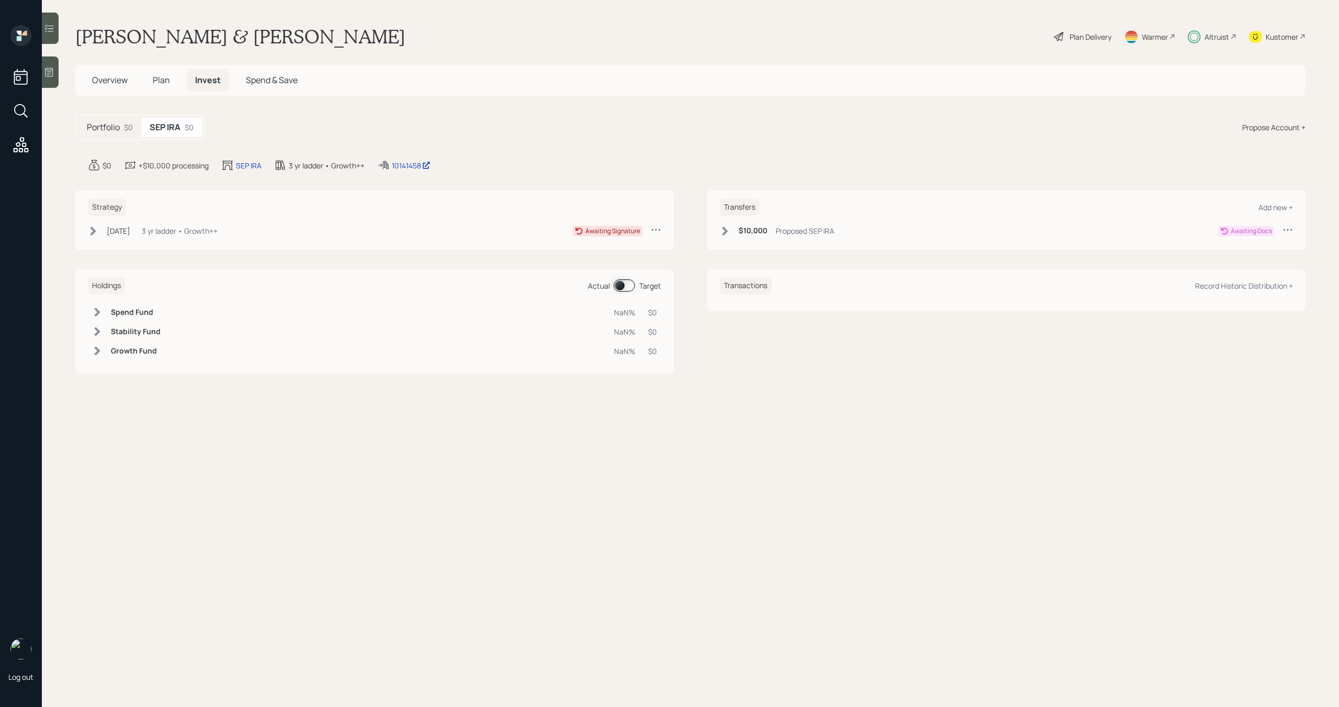  Describe the element at coordinates (106, 286) in the screenshot. I see `h6: Holdings` at that location.